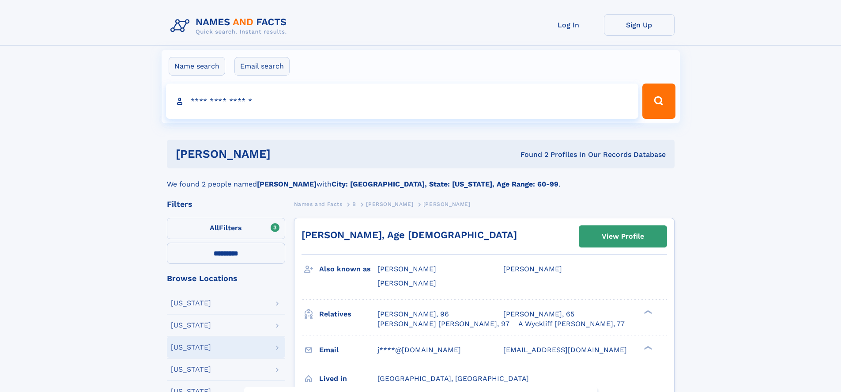 The image size is (841, 392). I want to click on img: Logo Names and Facts, so click(231, 26).